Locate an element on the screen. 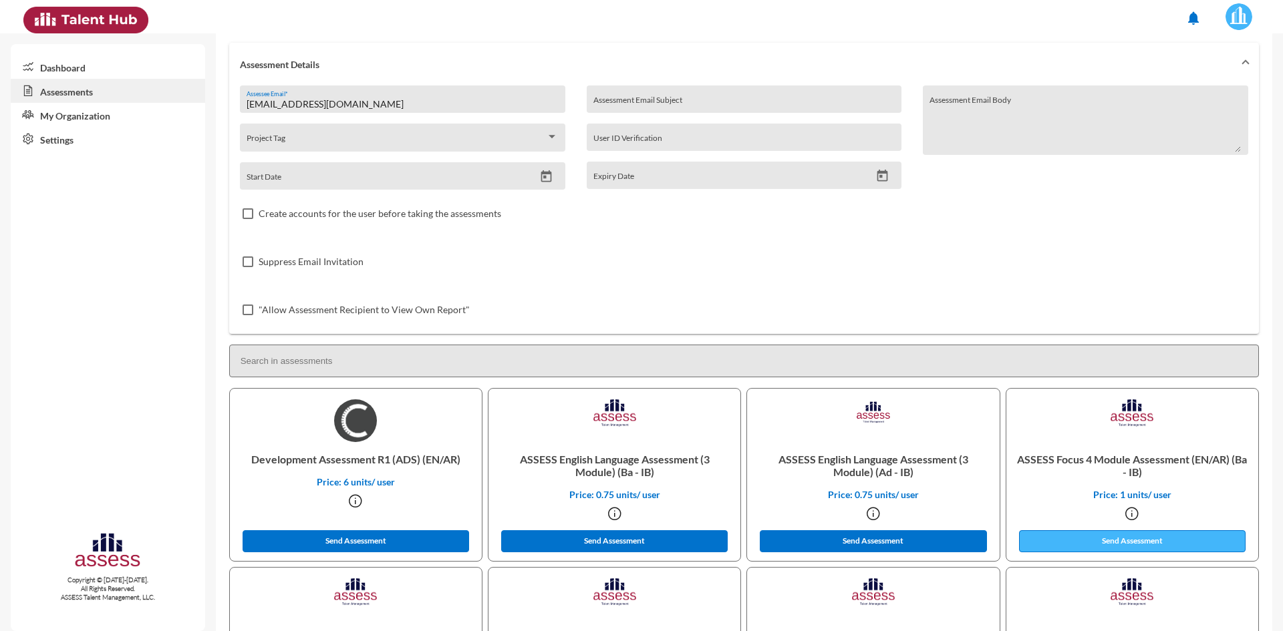 The width and height of the screenshot is (1283, 631). div: Assessment Details is located at coordinates (744, 210).